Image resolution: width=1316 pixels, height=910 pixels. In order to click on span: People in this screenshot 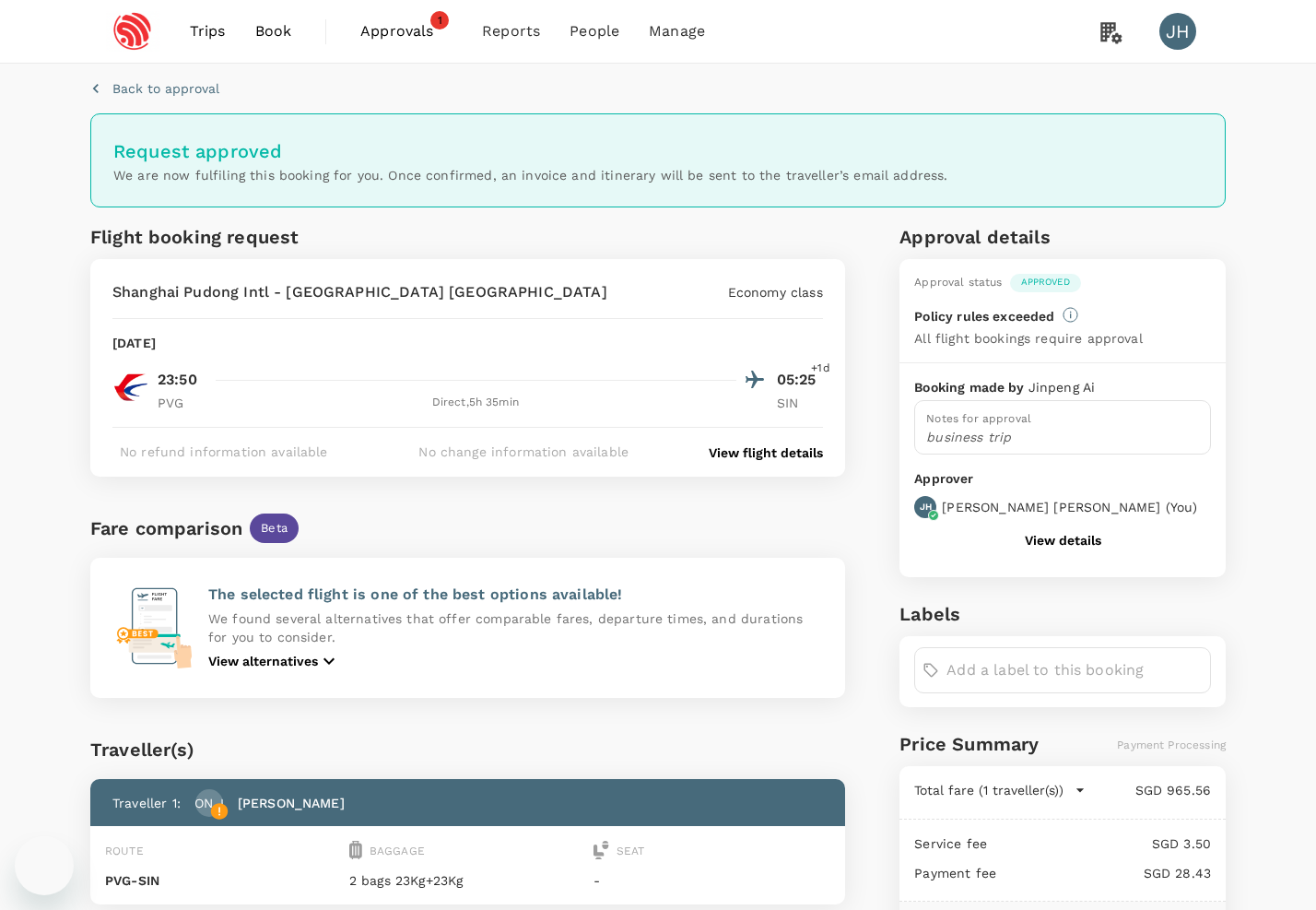, I will do `click(594, 31)`.